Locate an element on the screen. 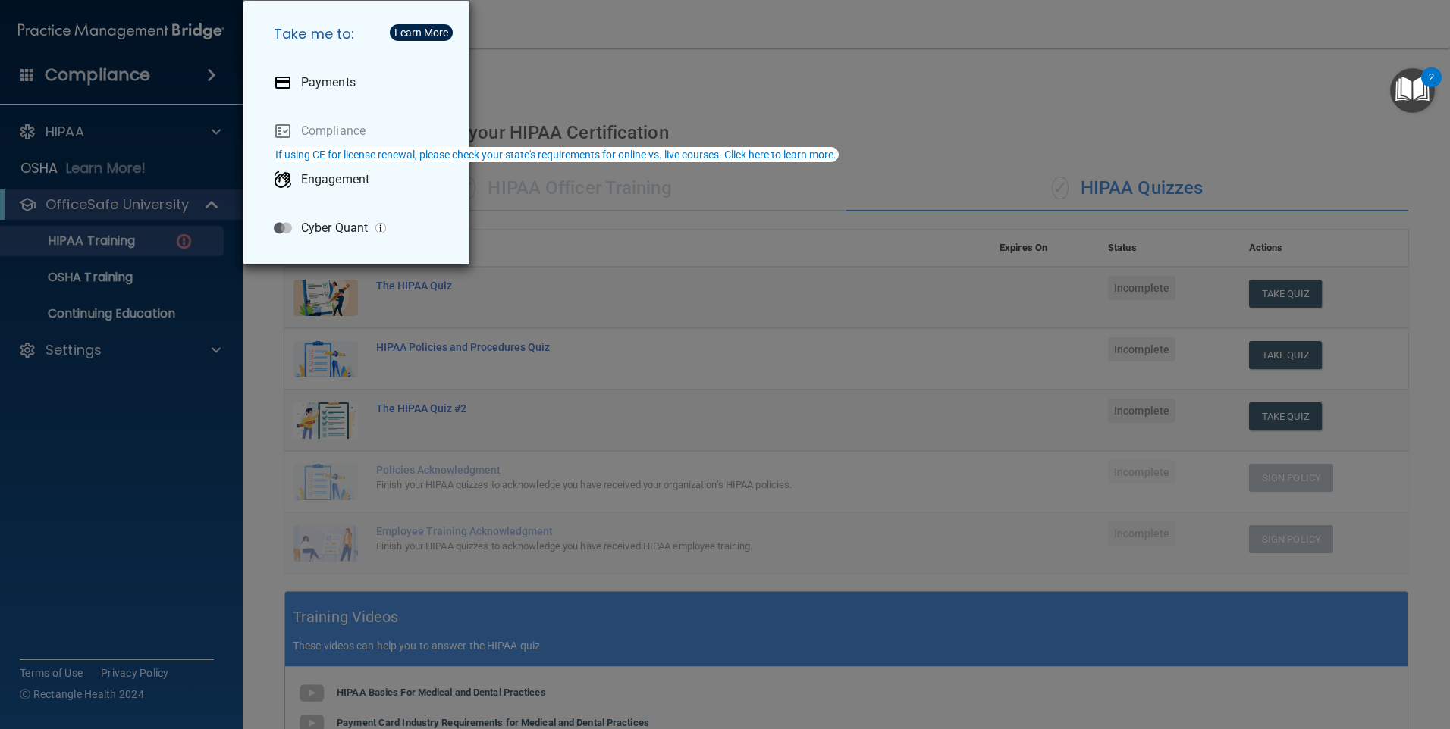 This screenshot has height=729, width=1450. div: 2 is located at coordinates (1431, 87).